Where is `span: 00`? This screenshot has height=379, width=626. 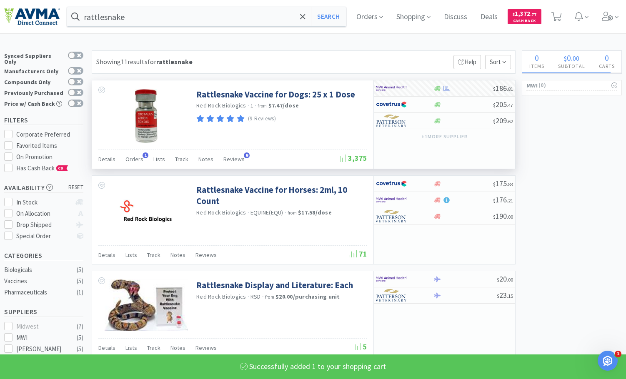
span: 00 is located at coordinates (576, 58).